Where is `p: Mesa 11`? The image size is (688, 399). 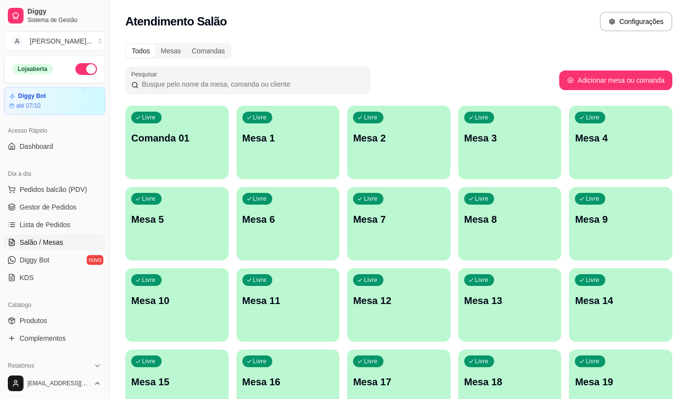
p: Mesa 11 is located at coordinates (288, 301).